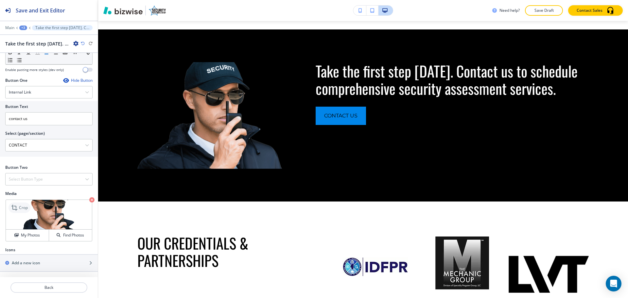  Describe the element at coordinates (49, 220) in the screenshot. I see `div: CropMy PhotosFind Photos` at that location.